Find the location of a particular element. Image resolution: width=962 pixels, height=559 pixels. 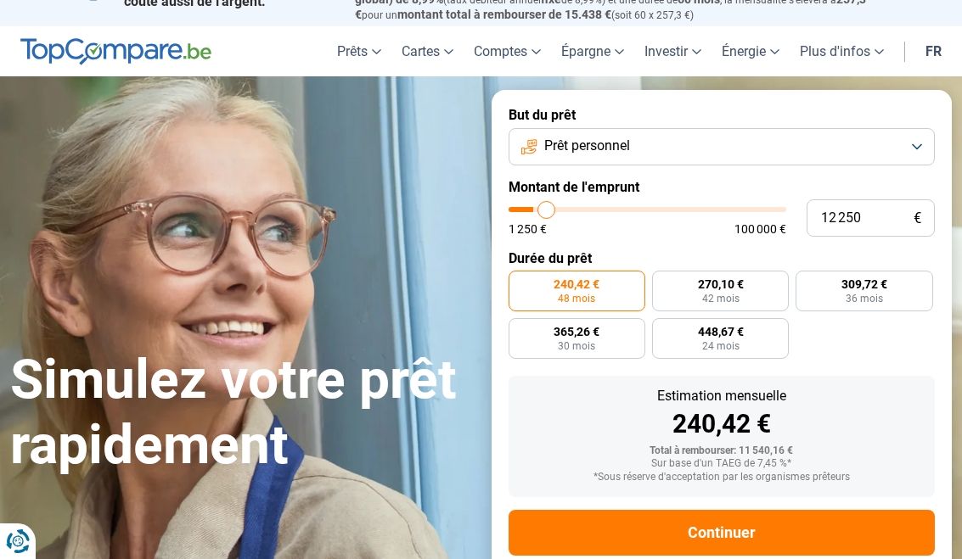

div: Estimation mensuelle is located at coordinates (721, 396).